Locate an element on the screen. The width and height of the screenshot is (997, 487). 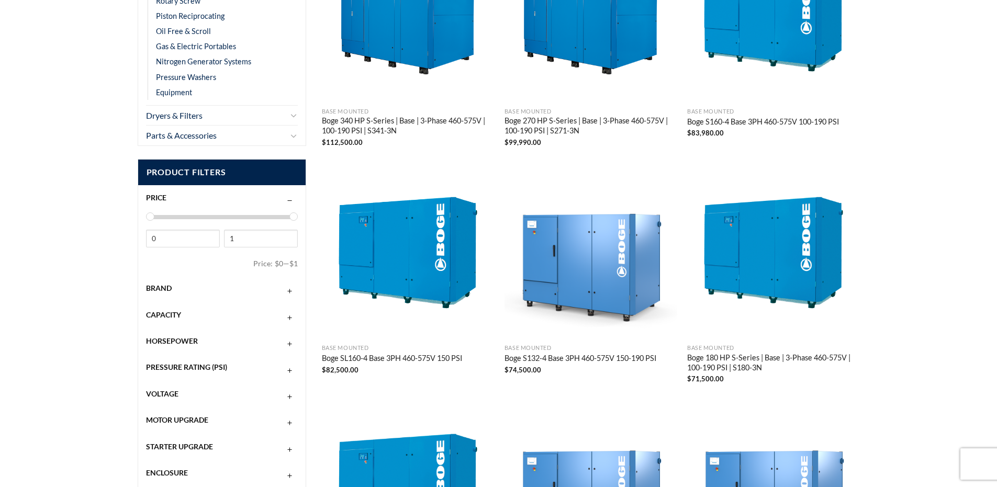
span: $0 is located at coordinates (279, 263).